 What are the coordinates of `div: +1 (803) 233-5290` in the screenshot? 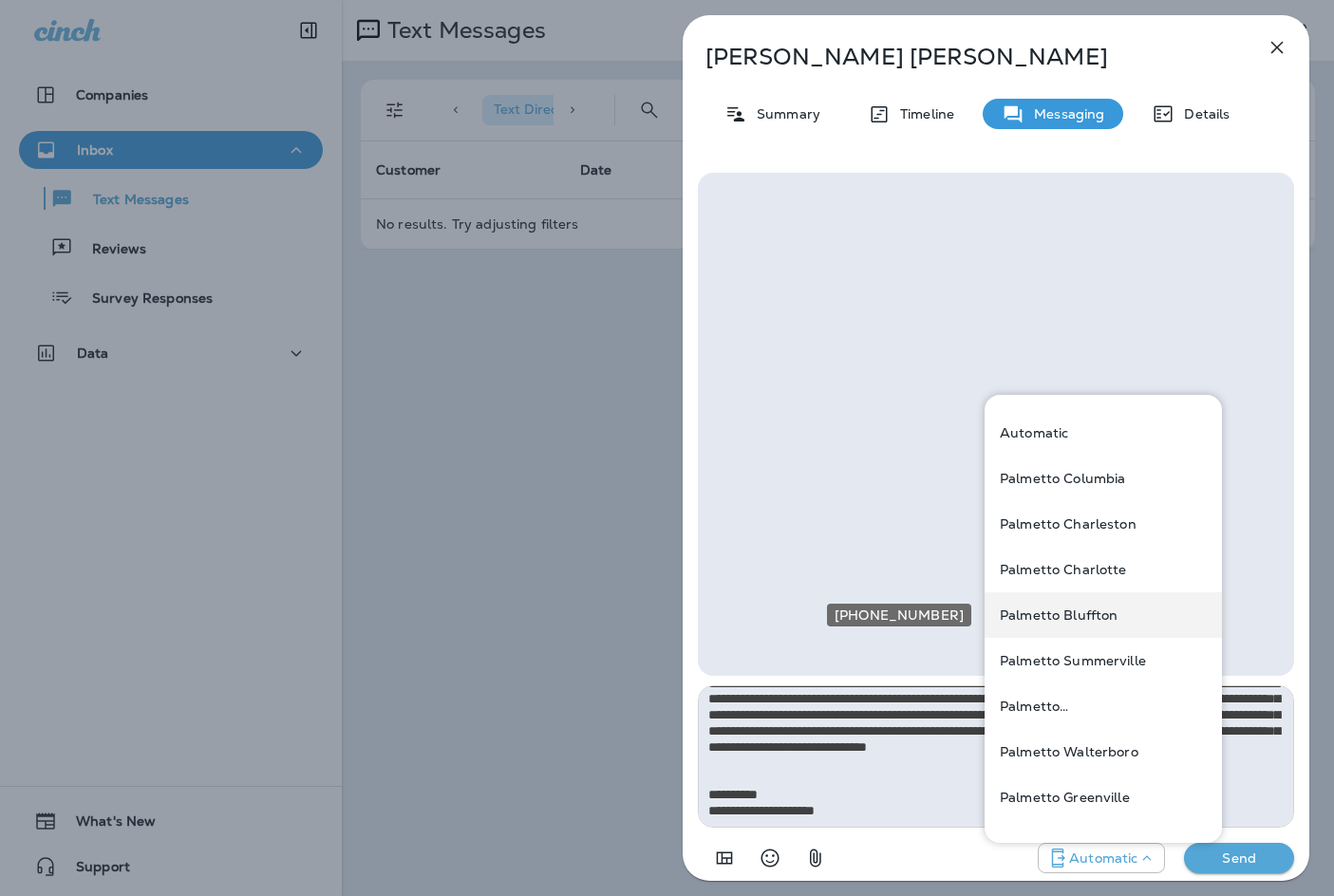 It's located at (1103, 478).